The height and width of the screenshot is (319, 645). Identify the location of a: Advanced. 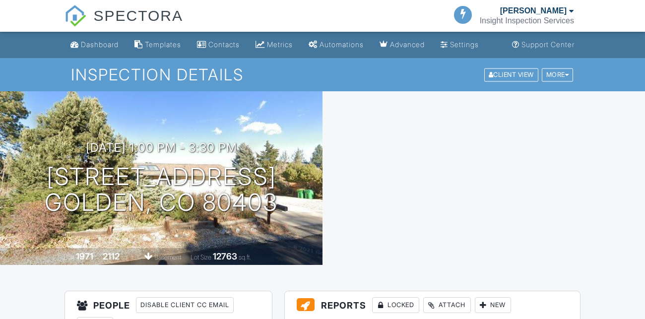
(402, 45).